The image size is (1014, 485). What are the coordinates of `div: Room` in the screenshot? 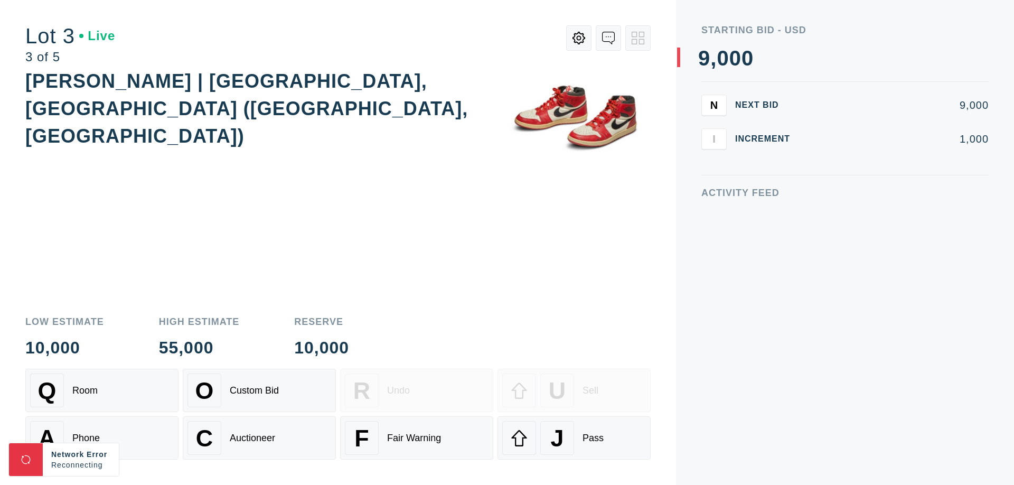 It's located at (85, 390).